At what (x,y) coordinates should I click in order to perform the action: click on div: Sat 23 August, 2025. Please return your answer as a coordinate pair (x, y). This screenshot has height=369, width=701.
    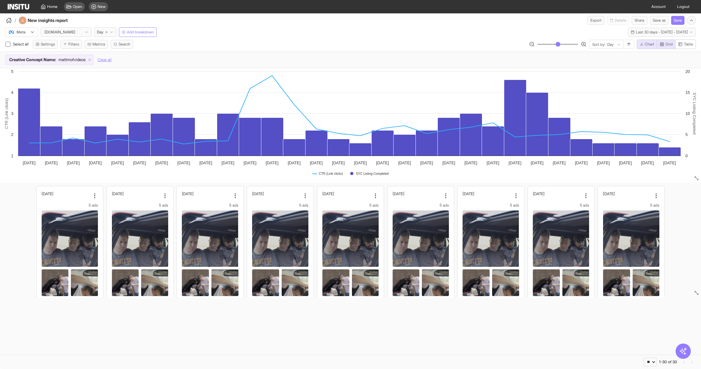
    Looking at the image, I should click on (487, 193).